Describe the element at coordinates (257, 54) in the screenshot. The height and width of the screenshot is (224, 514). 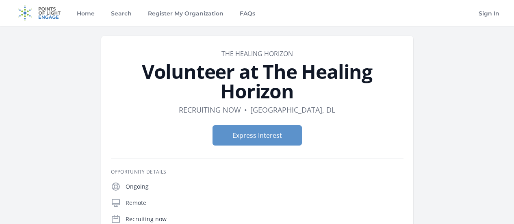
I see `a: The Healing Horizon` at that location.